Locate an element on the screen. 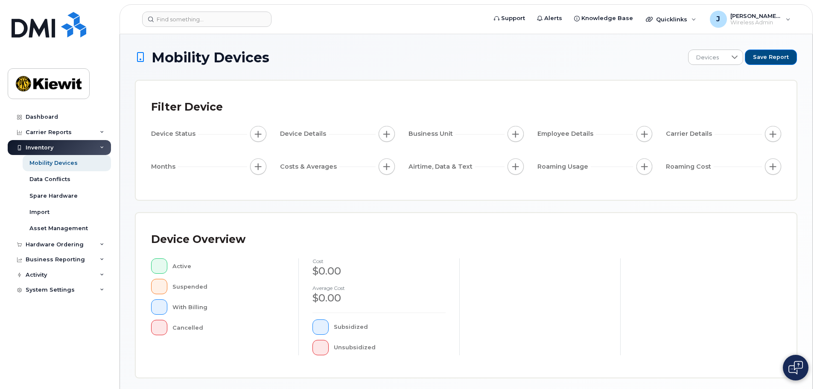 This screenshot has width=817, height=389. span: Devices is located at coordinates (707, 58).